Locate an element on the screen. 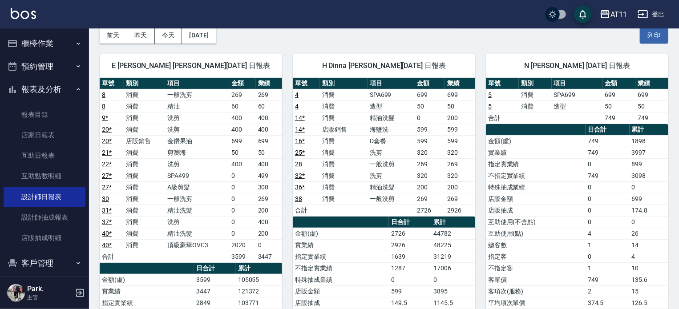 Image resolution: width=679 pixels, height=309 pixels. td: 10 is located at coordinates (649, 268).